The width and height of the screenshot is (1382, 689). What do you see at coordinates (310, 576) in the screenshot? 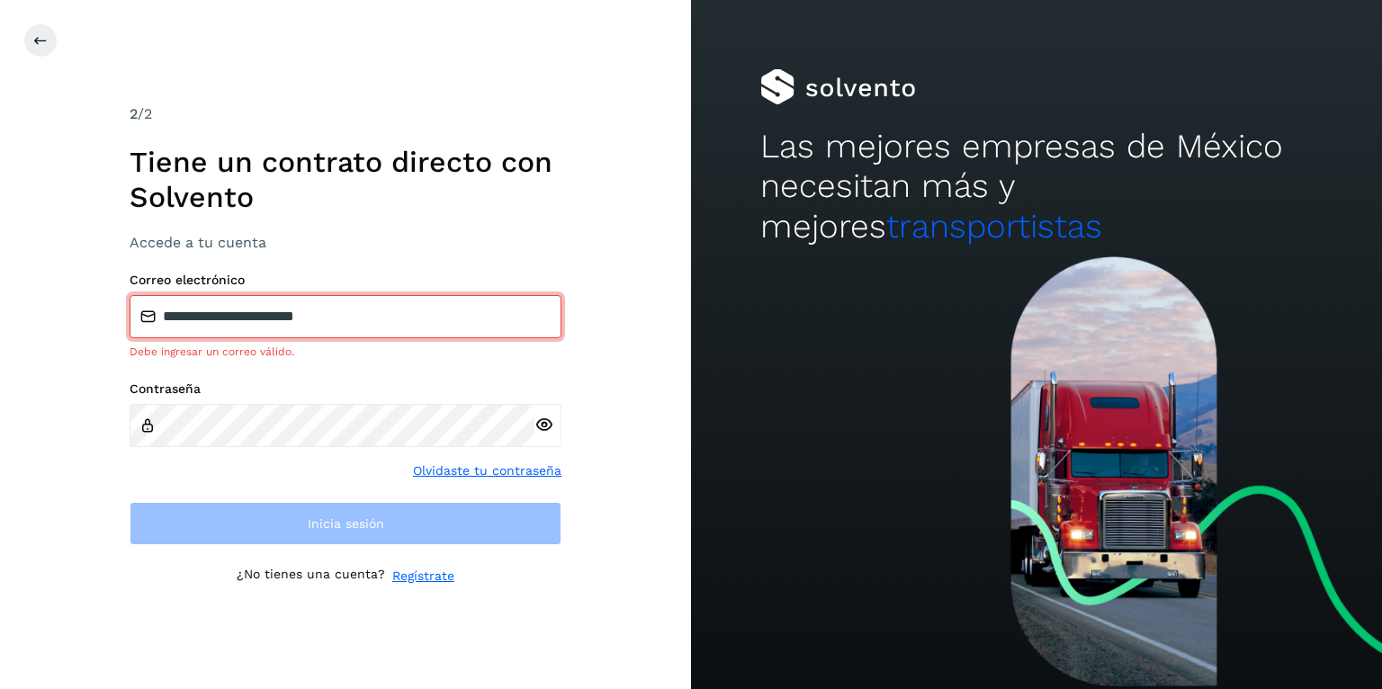
I see `p: ¿No tienes una cuenta?` at bounding box center [310, 576].